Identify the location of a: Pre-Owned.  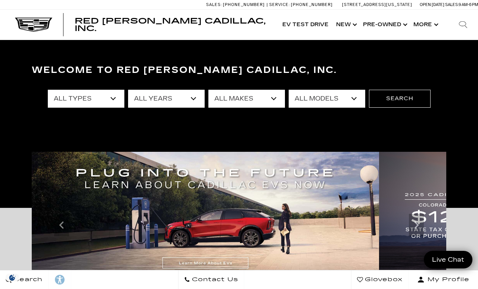
(384, 25).